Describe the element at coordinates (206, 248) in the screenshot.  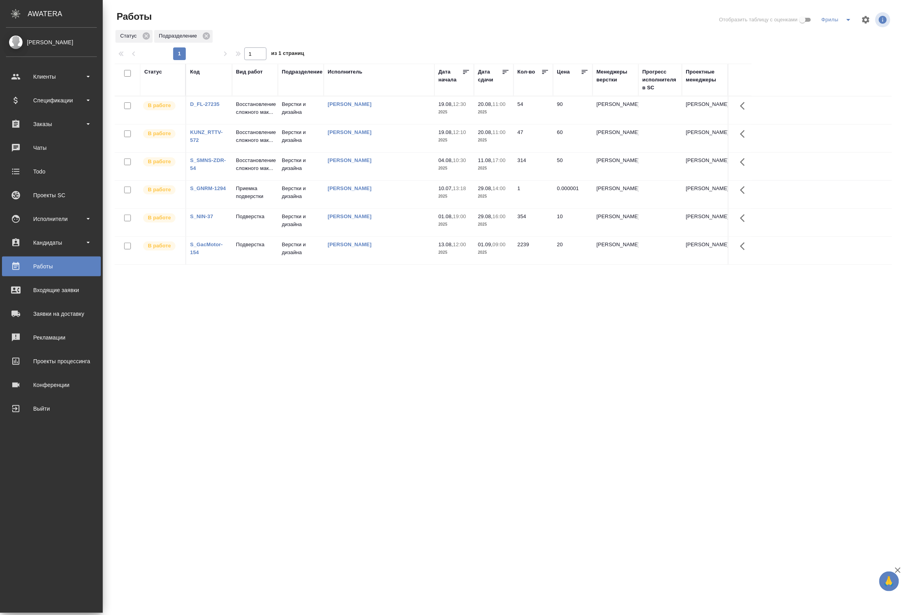
I see `a: S_GacMotor-154` at that location.